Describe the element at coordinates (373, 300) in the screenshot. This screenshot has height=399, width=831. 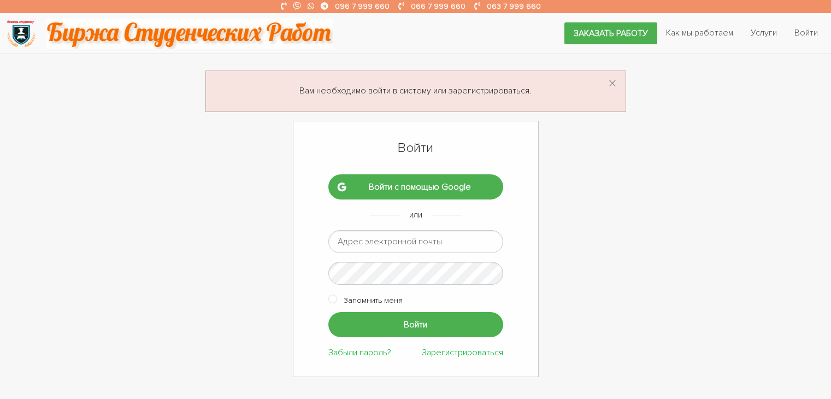
I see `label: Запомнить меня` at that location.